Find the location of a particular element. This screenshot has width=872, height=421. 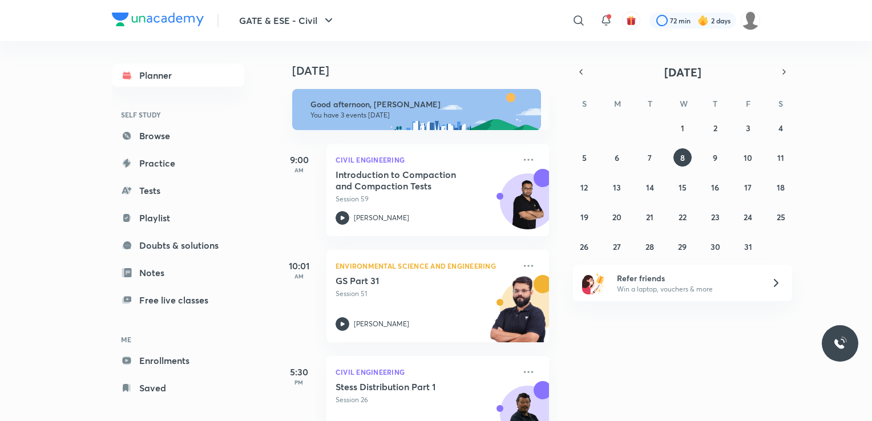

button: October 21, 2025 is located at coordinates (650, 217).